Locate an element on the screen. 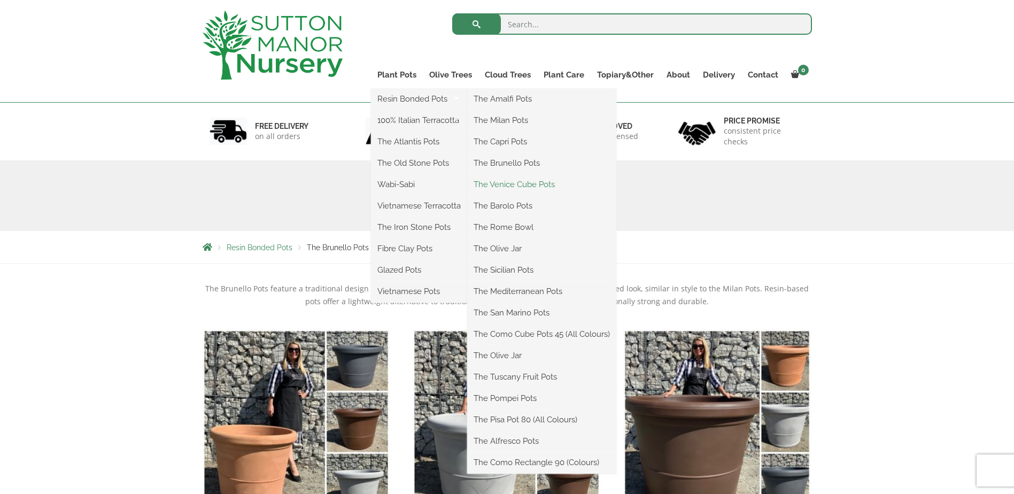 This screenshot has width=1014, height=494. a: Olive Trees is located at coordinates (450, 75).